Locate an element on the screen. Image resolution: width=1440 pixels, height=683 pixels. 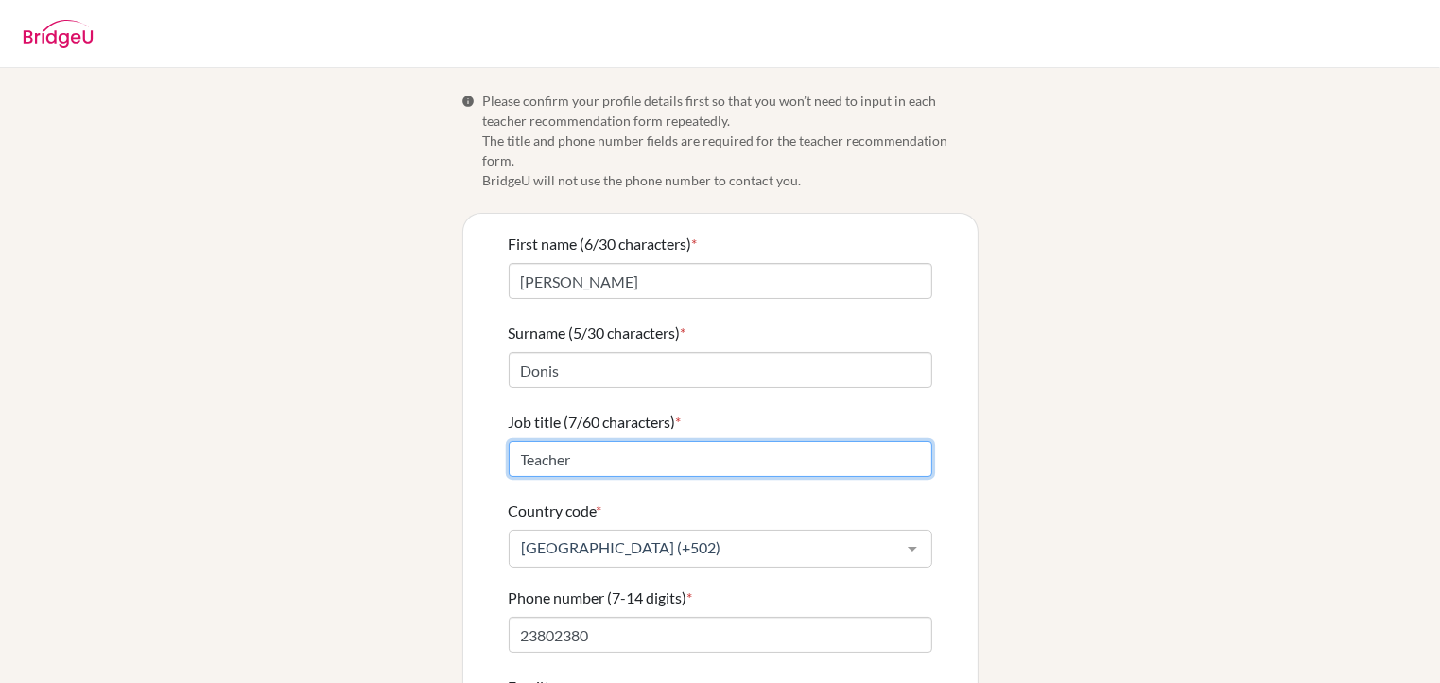
label: First name (6/30 characters) is located at coordinates (603, 244).